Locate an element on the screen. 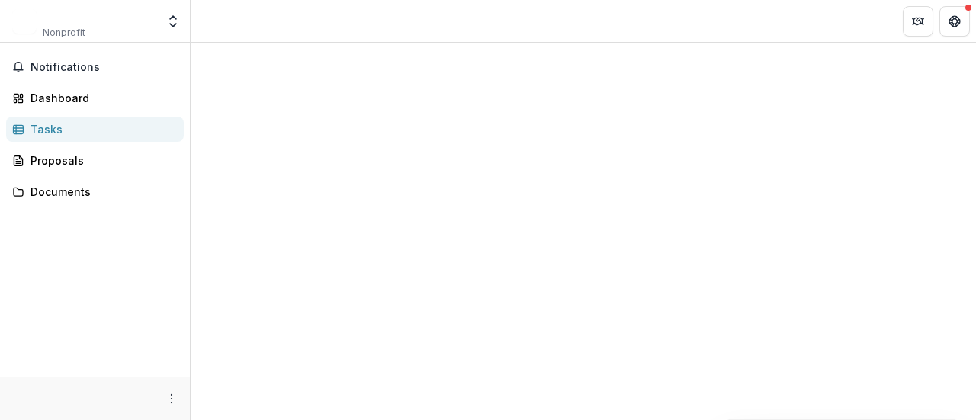 The height and width of the screenshot is (420, 976). button: Notifications is located at coordinates (95, 67).